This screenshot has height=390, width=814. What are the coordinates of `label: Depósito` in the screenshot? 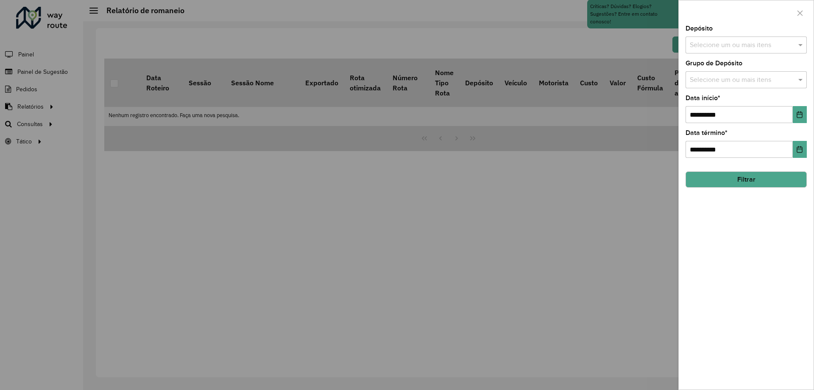 It's located at (699, 28).